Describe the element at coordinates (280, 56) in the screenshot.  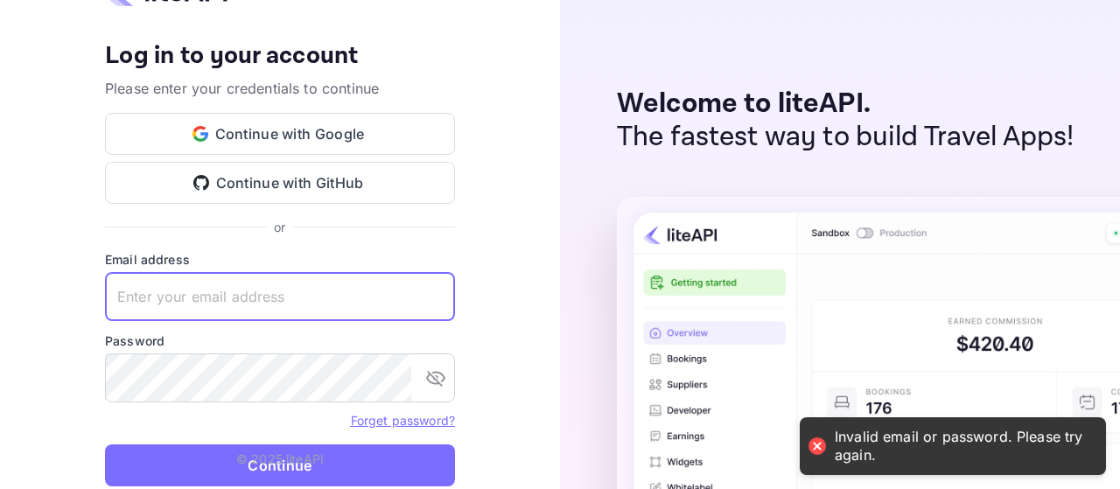
I see `h4: Log in to your account` at that location.